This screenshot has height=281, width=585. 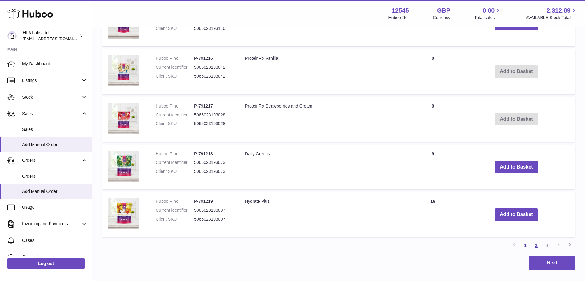 I want to click on span: Stock, so click(x=51, y=97).